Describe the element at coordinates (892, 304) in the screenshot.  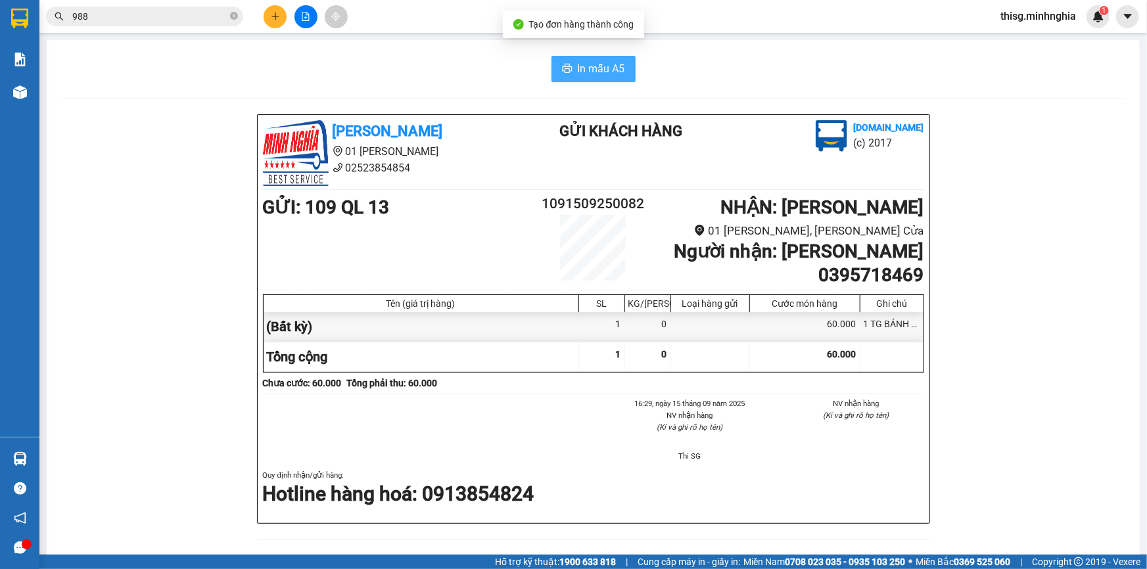
I see `div: Ghi chú` at that location.